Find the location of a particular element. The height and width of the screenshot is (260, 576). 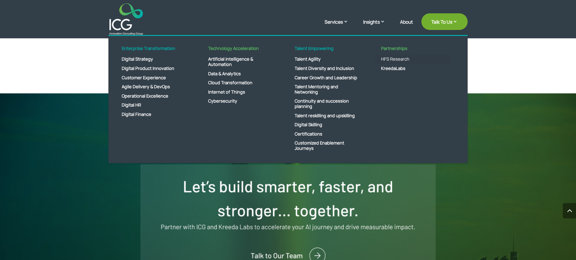

img: tab_keywords_by_traffic_grey.svg is located at coordinates (69, 41).